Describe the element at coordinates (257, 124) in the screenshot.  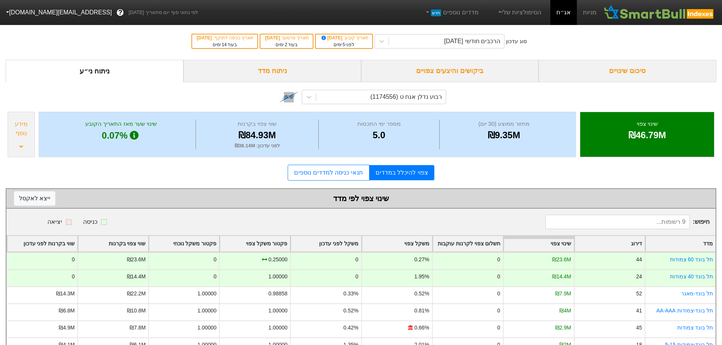
I see `div: שווי צפוי בקרנות` at that location.